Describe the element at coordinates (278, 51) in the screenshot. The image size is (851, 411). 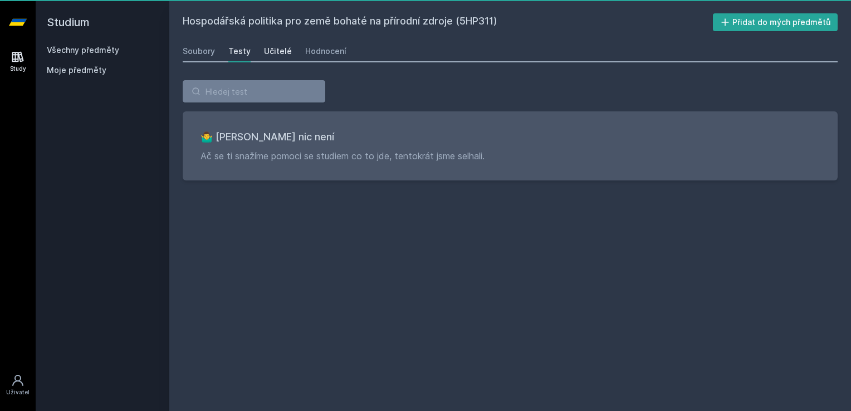
I see `a: Učitelé` at that location.